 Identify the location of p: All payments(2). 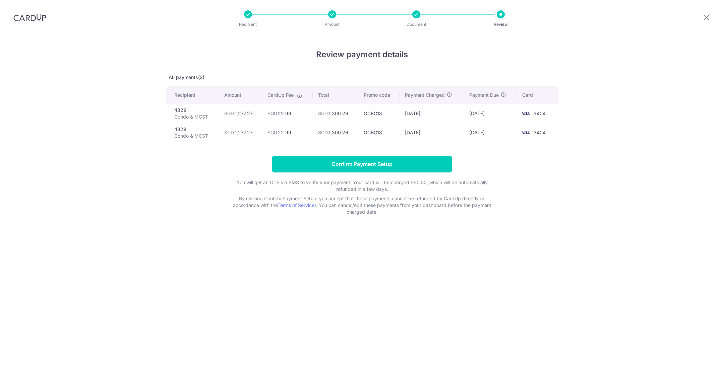
(362, 77).